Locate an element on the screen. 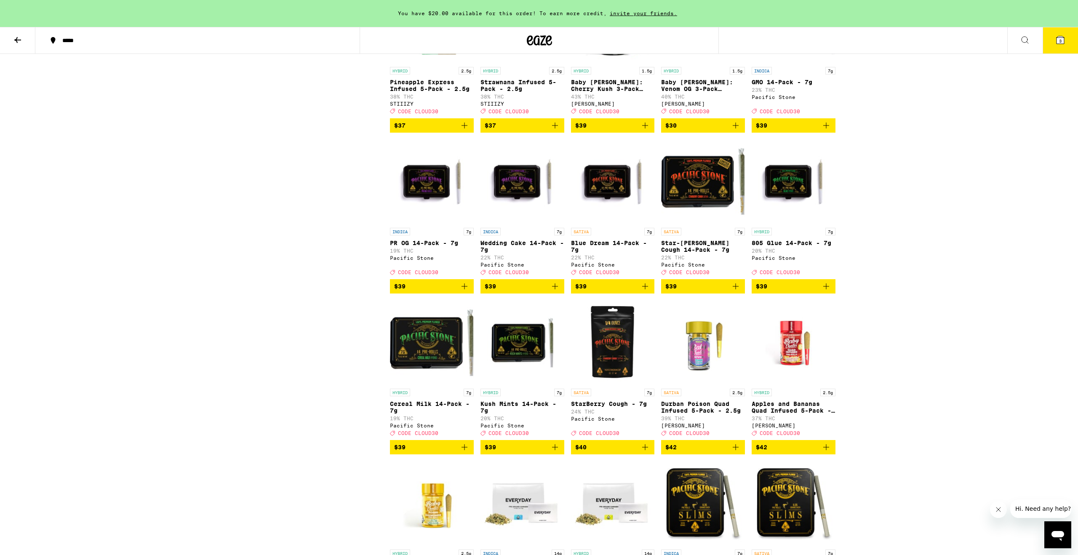  img: Pacific Stone - Starberry Cough Slims 20-Pack - 7g is located at coordinates (794, 503).